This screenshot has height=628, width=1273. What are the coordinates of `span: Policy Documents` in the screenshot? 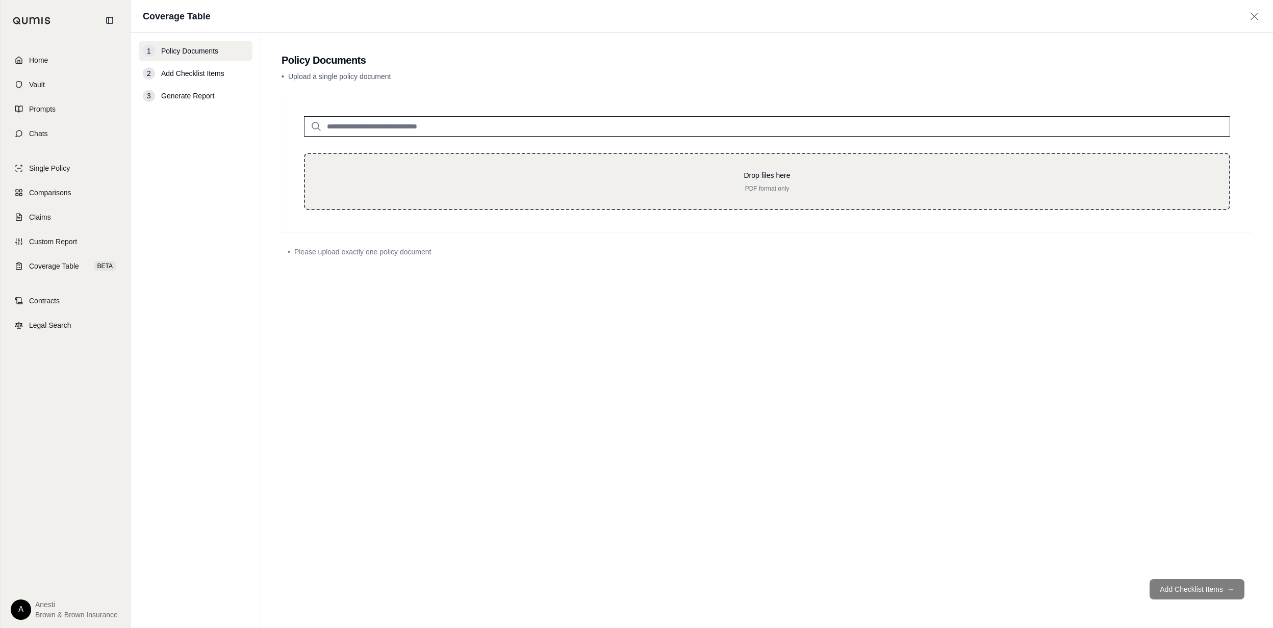 It's located at (190, 51).